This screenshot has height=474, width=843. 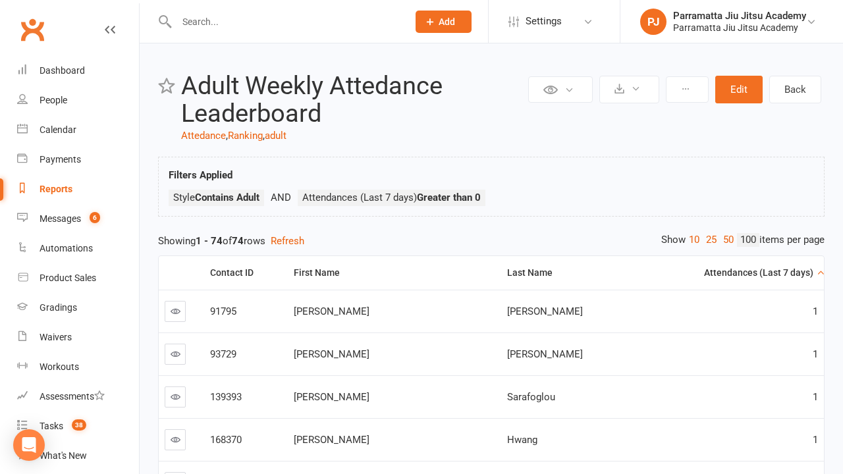 I want to click on a: Workouts, so click(x=78, y=367).